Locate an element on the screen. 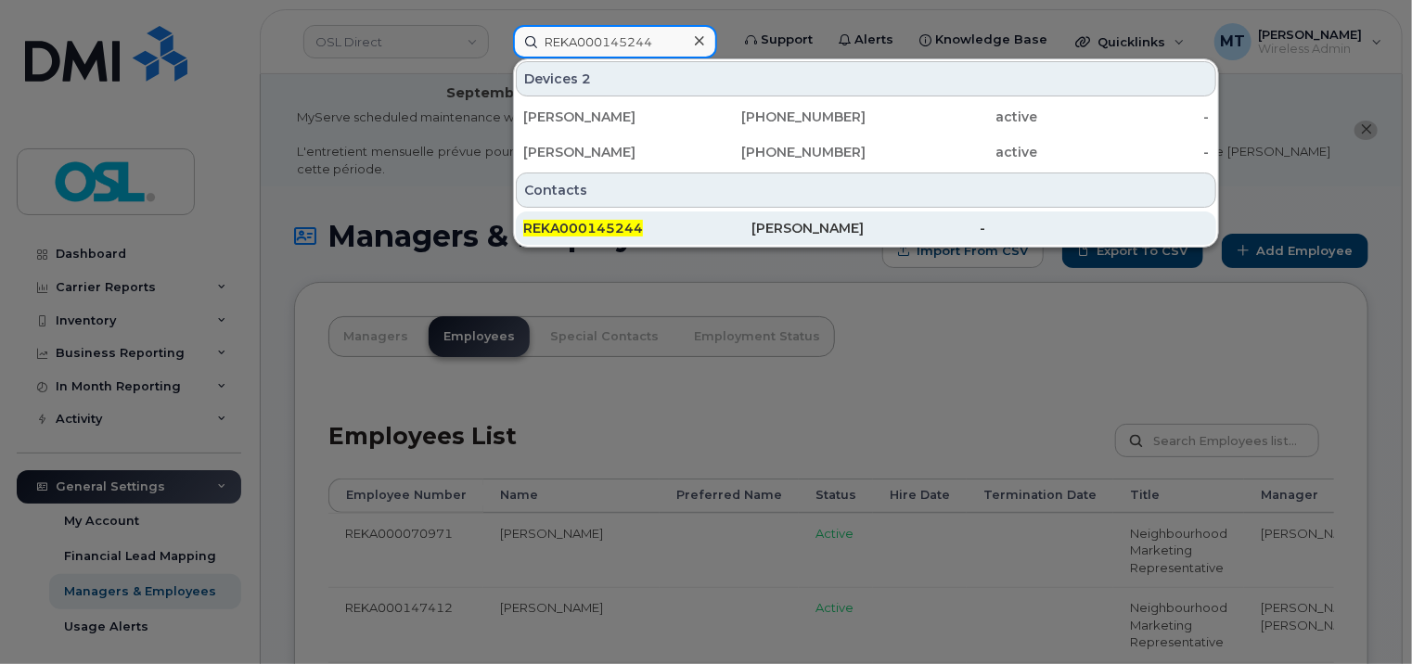 This screenshot has height=664, width=1412. div: Devices is located at coordinates (866, 79).